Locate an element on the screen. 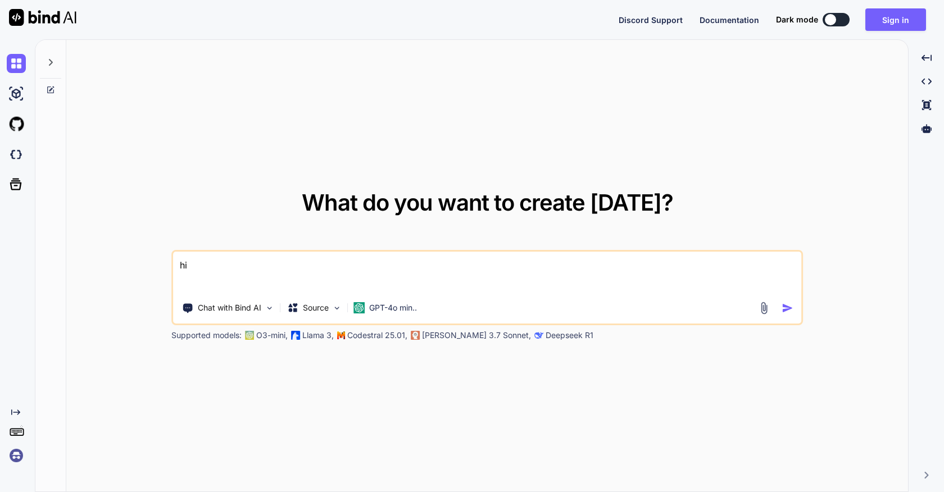  img: Bind AI is located at coordinates (43, 17).